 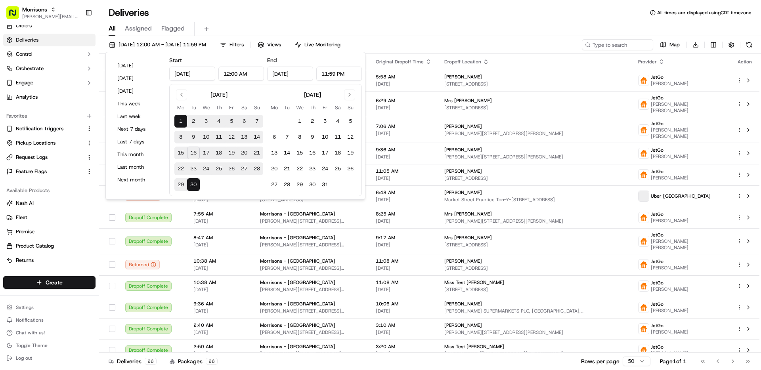 What do you see at coordinates (87, 199) in the screenshot?
I see `span: Pylon` at bounding box center [87, 199].